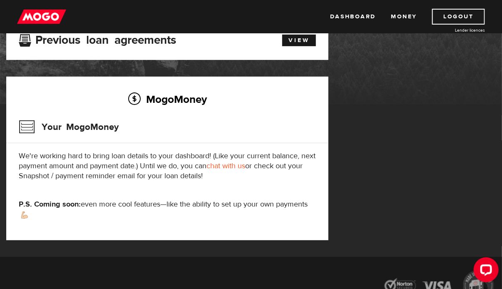 The width and height of the screenshot is (502, 289). What do you see at coordinates (299, 40) in the screenshot?
I see `a: View` at bounding box center [299, 40].